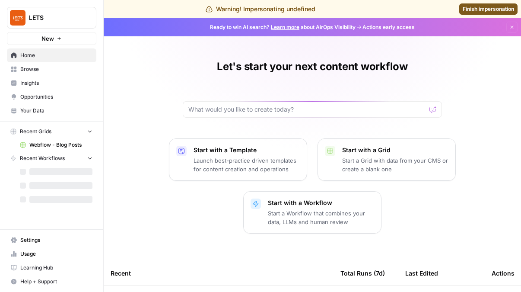 The width and height of the screenshot is (521, 292). I want to click on p: Launch best-practice driven templates for content creation and operations, so click(247, 165).